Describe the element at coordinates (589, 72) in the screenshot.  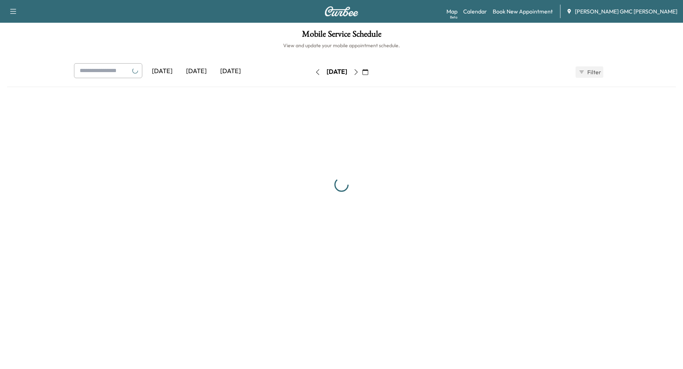
I see `button: Filter` at that location.